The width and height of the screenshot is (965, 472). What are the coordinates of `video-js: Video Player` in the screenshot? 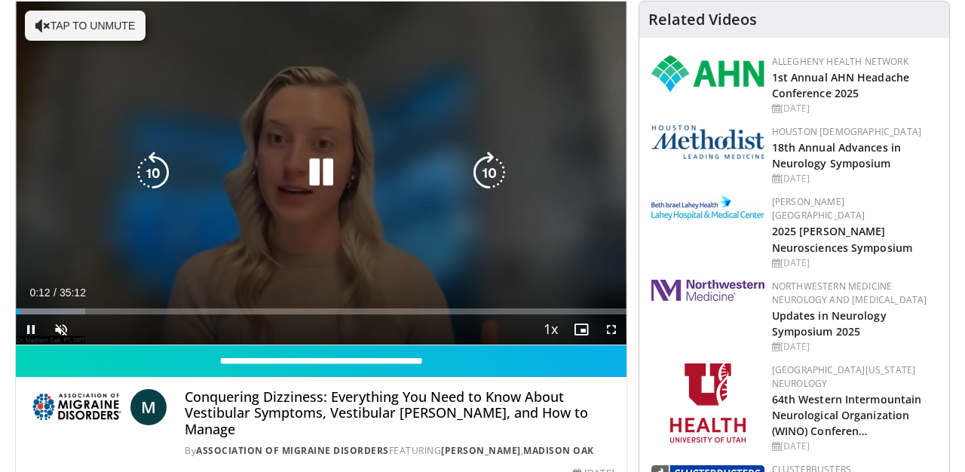 It's located at (321, 173).